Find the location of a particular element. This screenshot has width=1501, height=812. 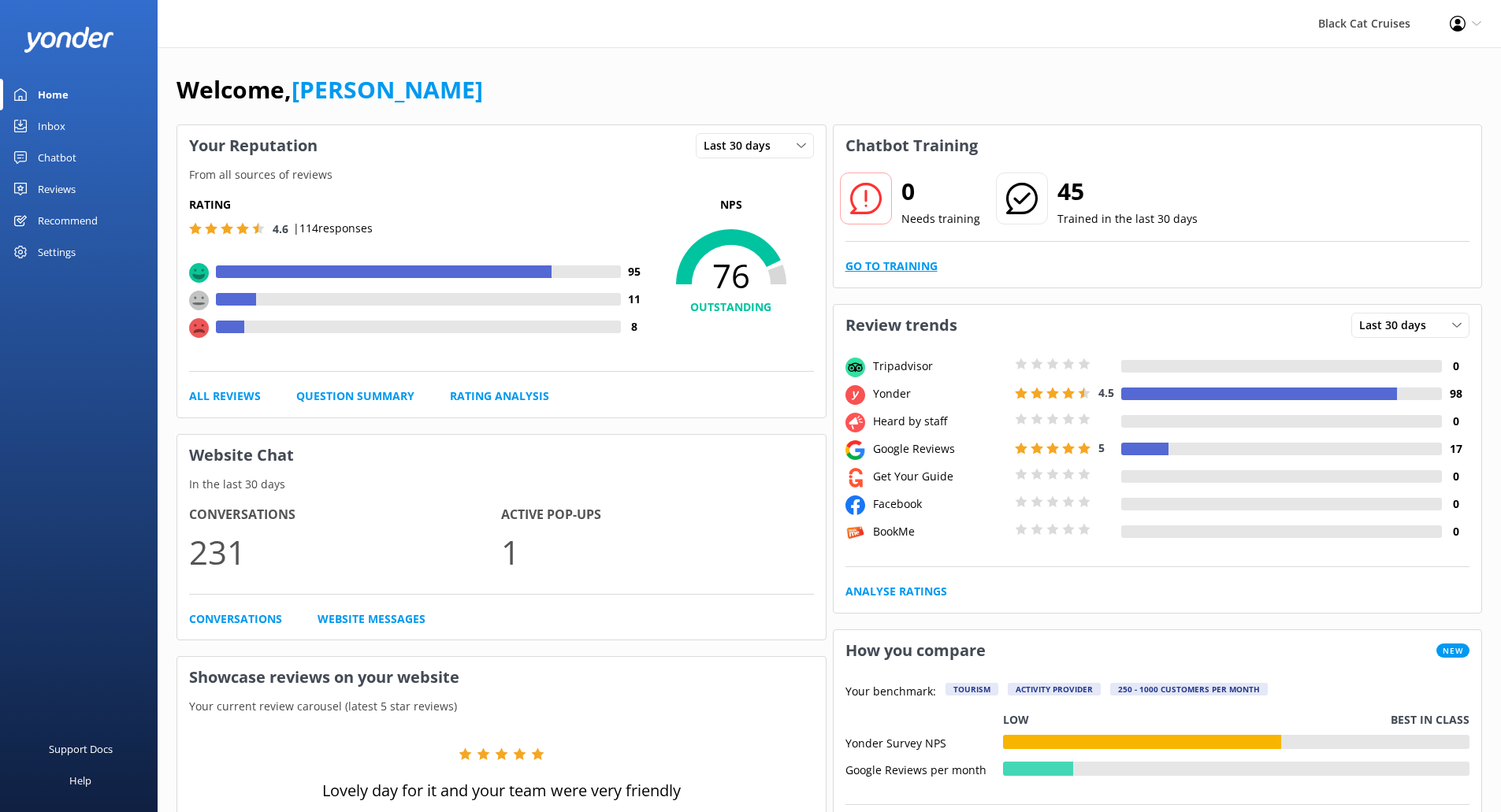

span: 76 is located at coordinates (731, 276).